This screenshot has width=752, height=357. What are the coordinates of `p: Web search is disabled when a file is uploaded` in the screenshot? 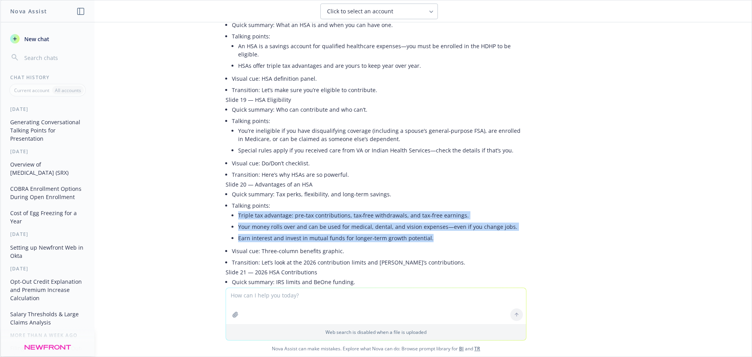 It's located at (376, 332).